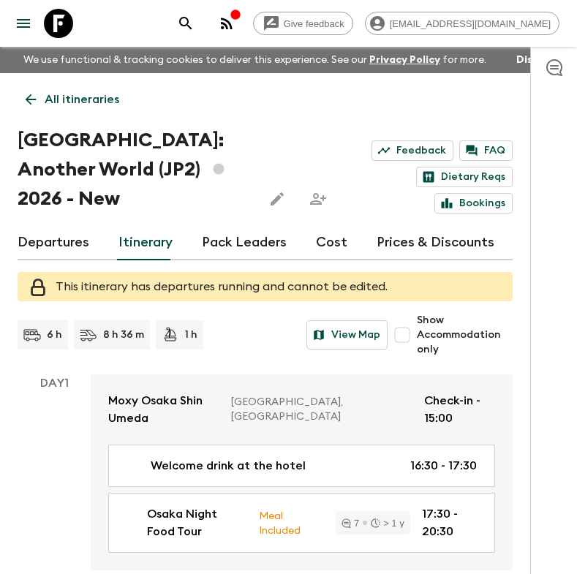  Describe the element at coordinates (460, 410) in the screenshot. I see `p: Check-in - 15:00` at that location.